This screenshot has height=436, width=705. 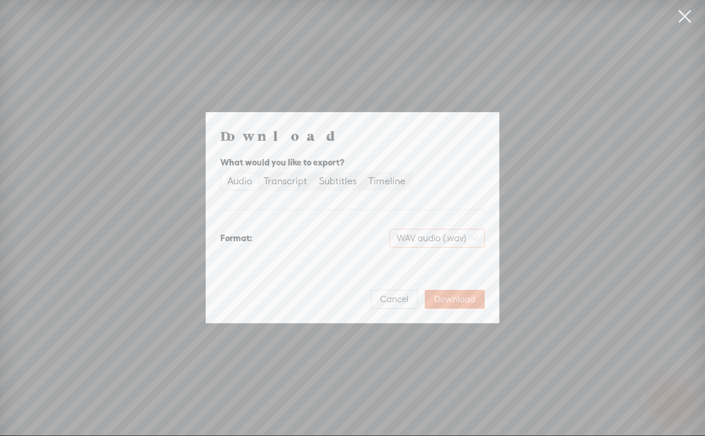 I want to click on h4: Download, so click(x=352, y=136).